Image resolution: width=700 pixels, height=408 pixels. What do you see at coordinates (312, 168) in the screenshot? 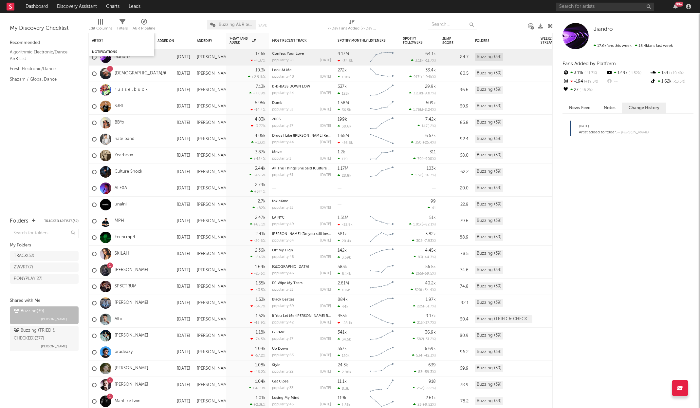
I see `a: All The Things She Said (Culture Shock Version)` at bounding box center [312, 168].